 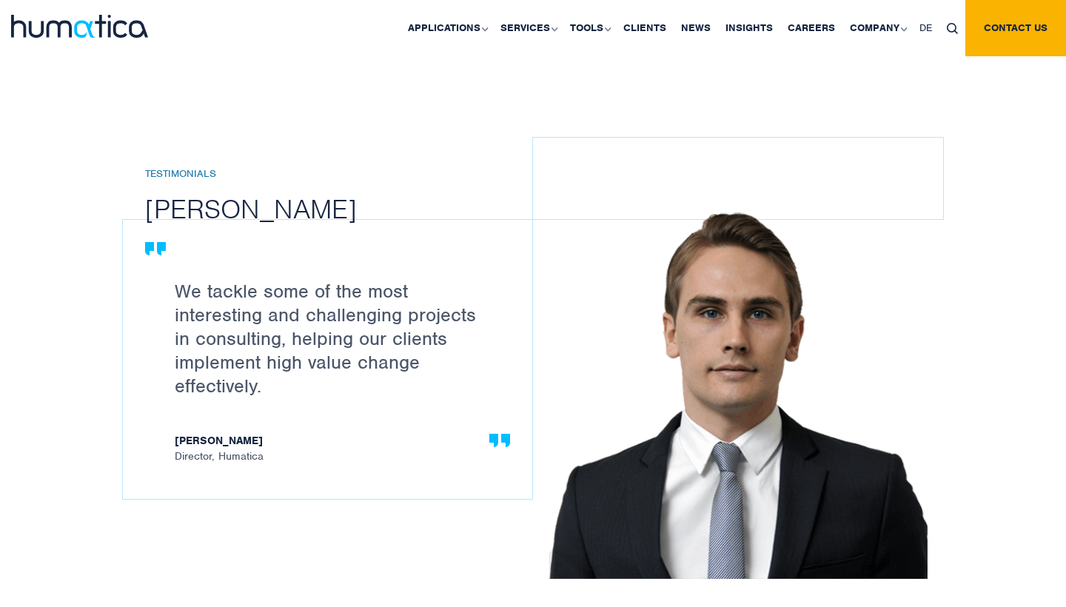 What do you see at coordinates (952, 28) in the screenshot?
I see `img: search_icon` at bounding box center [952, 28].